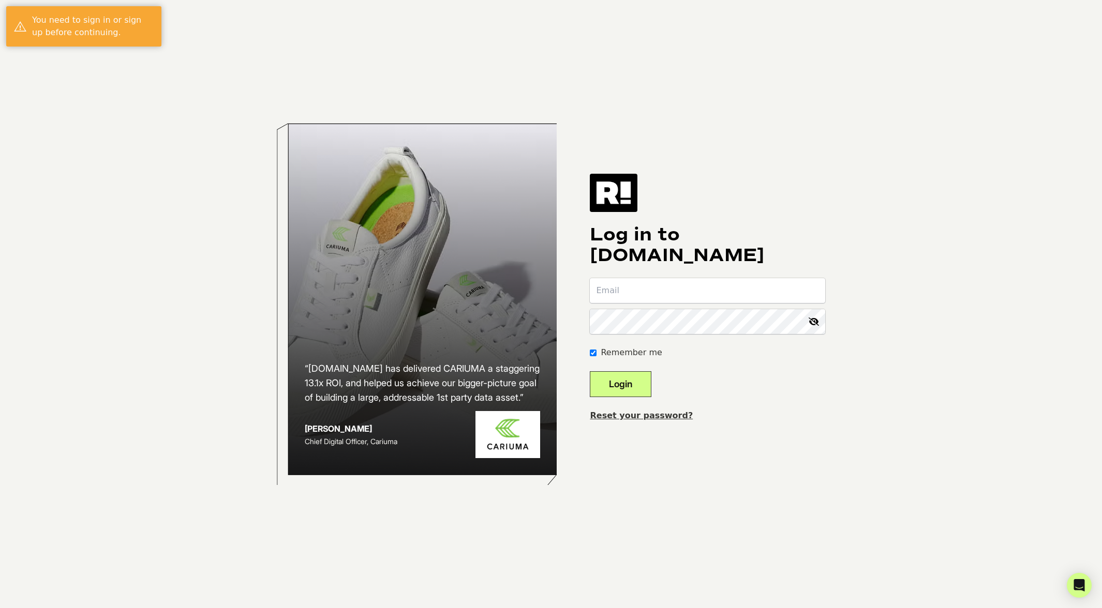 This screenshot has width=1102, height=608. What do you see at coordinates (1079, 585) in the screenshot?
I see `div: Open Intercom Messenger` at bounding box center [1079, 585].